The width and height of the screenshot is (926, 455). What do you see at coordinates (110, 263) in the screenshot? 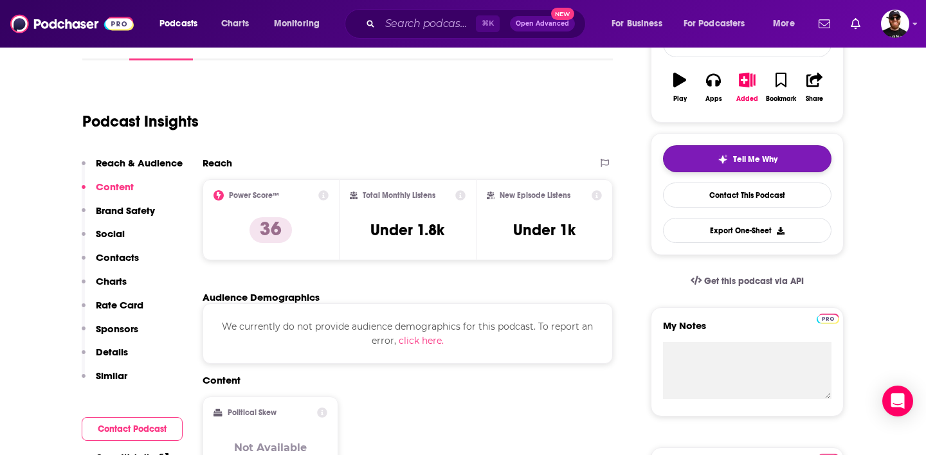
I see `button: Contacts` at bounding box center [110, 263].